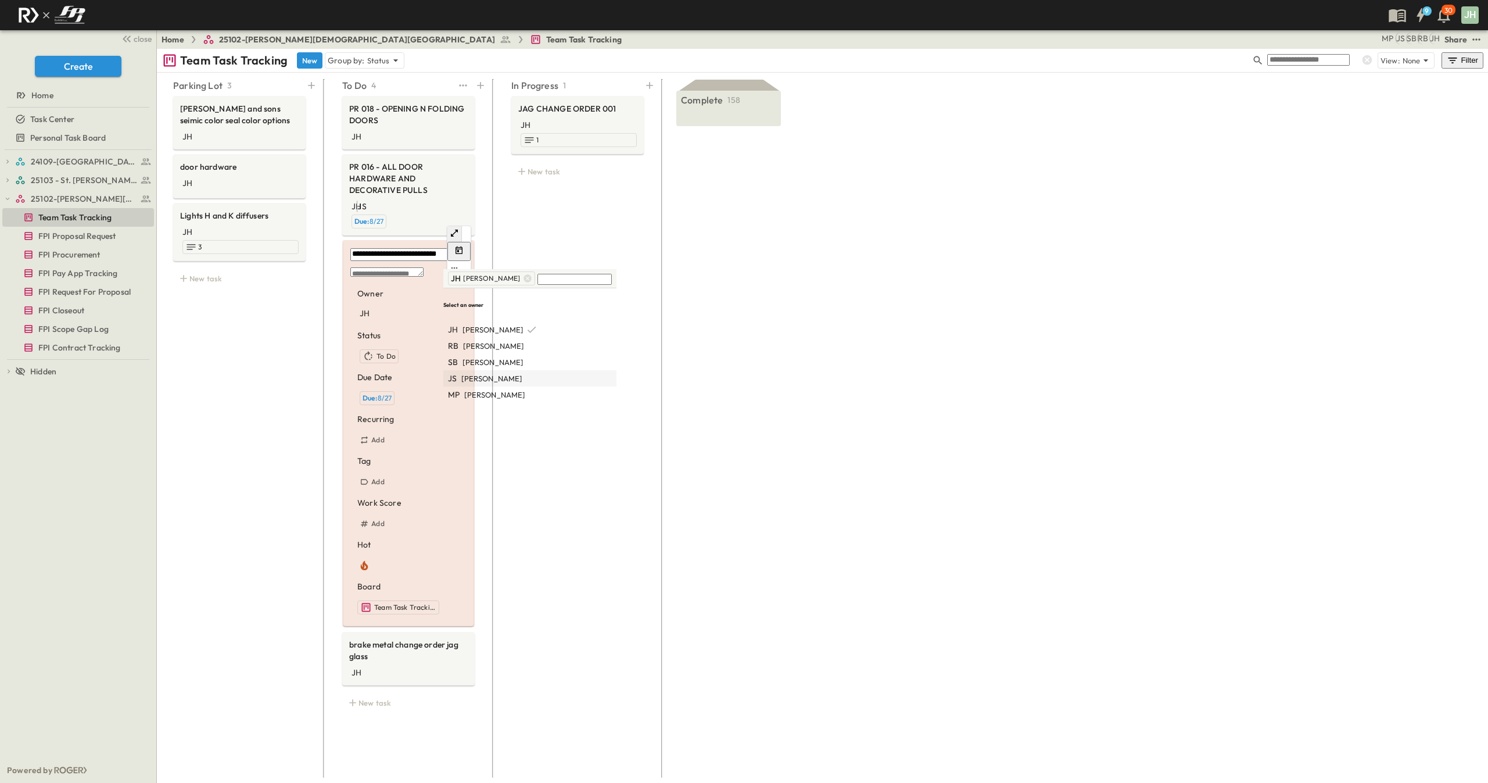 The image size is (1488, 783). Describe the element at coordinates (239, 216) in the screenshot. I see `span: Lights H and K diffusers` at that location.